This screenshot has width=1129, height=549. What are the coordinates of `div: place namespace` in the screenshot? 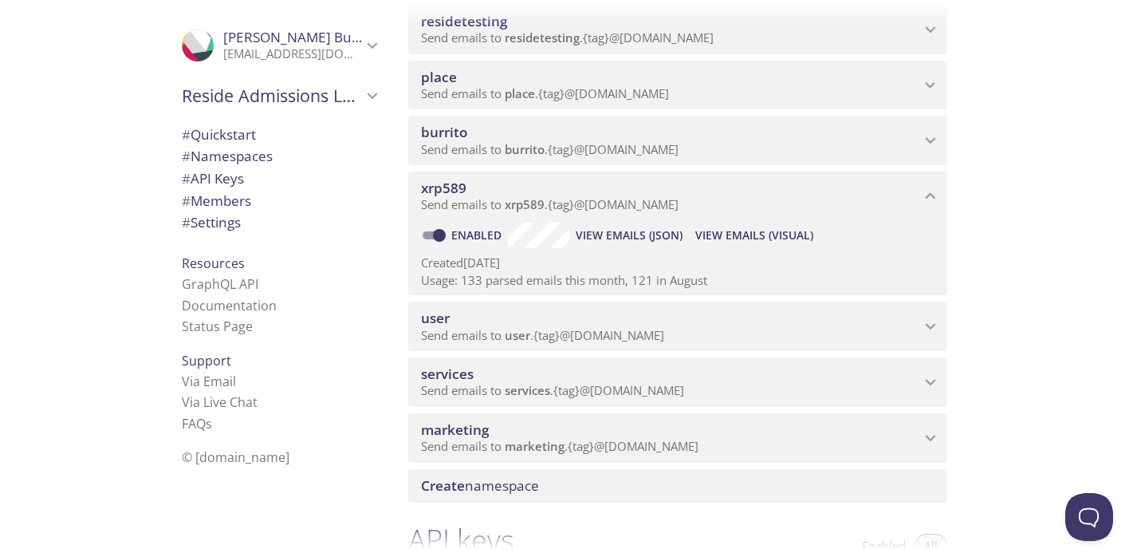 It's located at (678, 85).